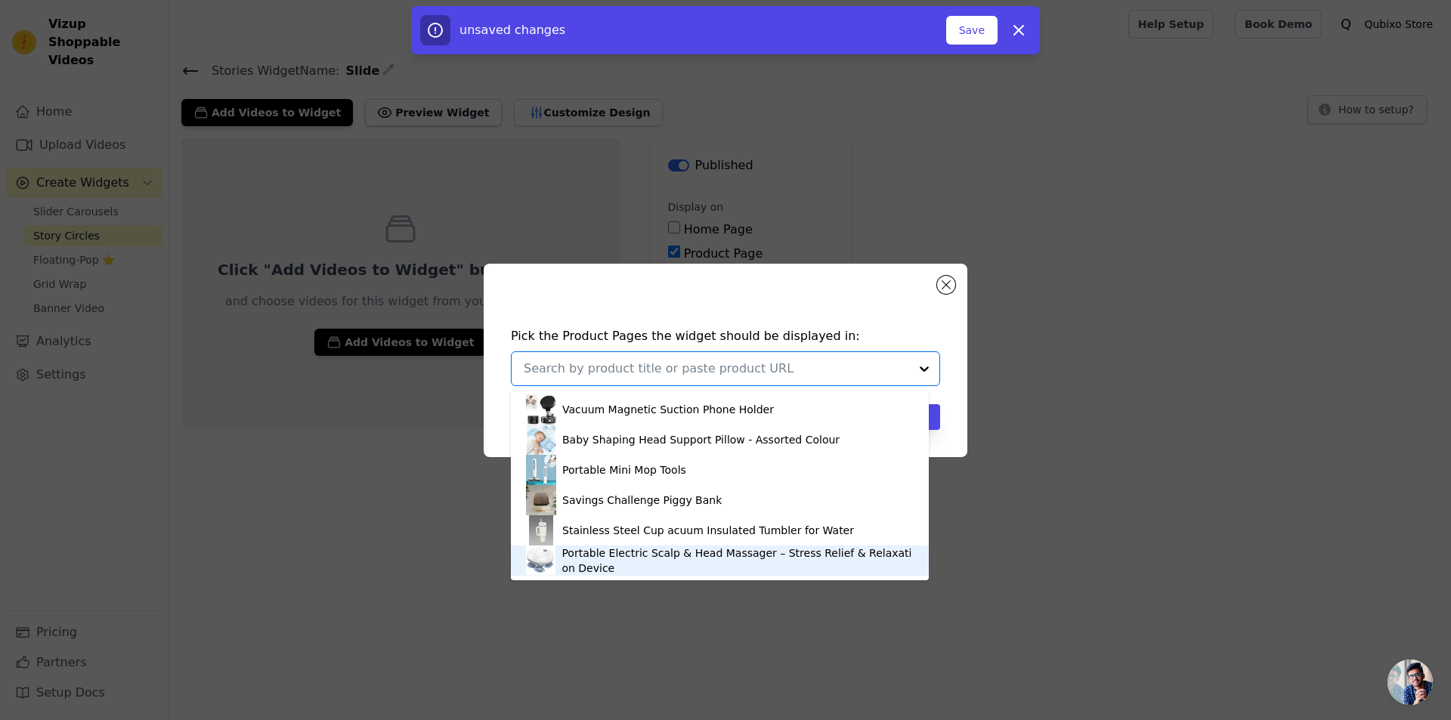 The height and width of the screenshot is (720, 1451). What do you see at coordinates (738, 561) in the screenshot?
I see `div: Portable Electric Scalp & Head Massager – Stress Relief & Relaxation Device` at bounding box center [738, 561].